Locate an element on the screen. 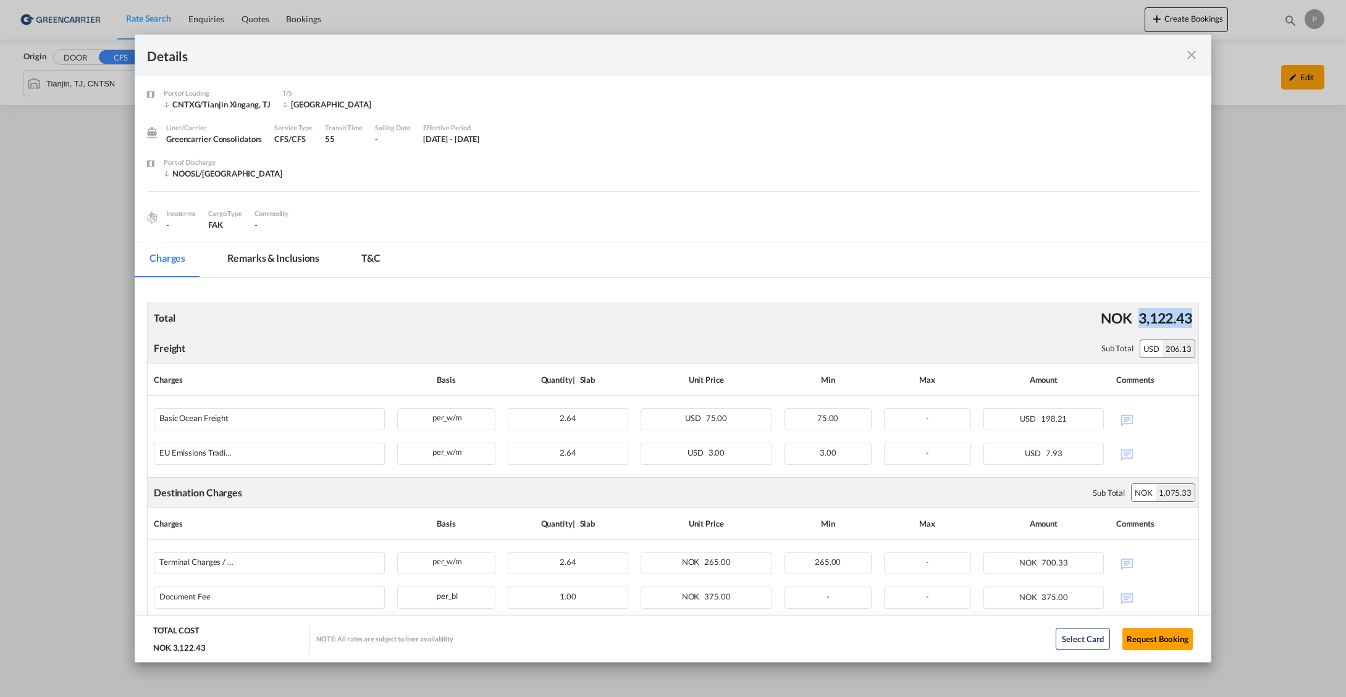 This screenshot has height=697, width=1346. div: Sailing Date is located at coordinates (393, 128).